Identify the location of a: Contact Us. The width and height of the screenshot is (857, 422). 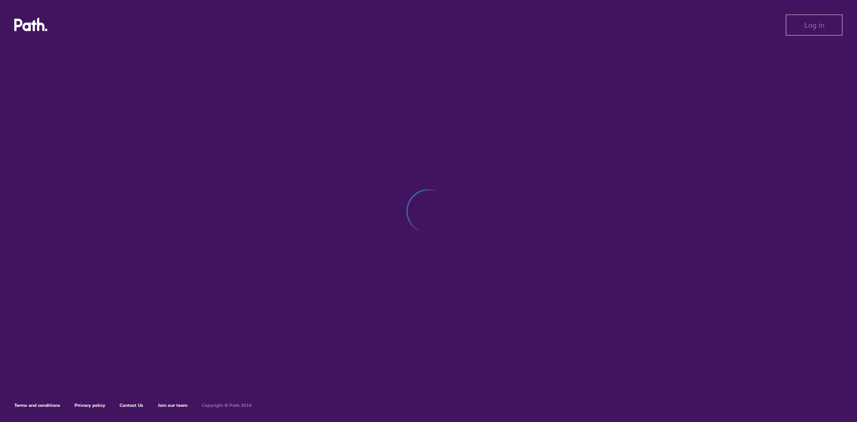
(131, 405).